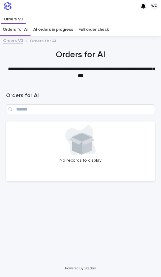 The image size is (161, 277). What do you see at coordinates (53, 30) in the screenshot?
I see `a: AI orders in progress` at bounding box center [53, 30].